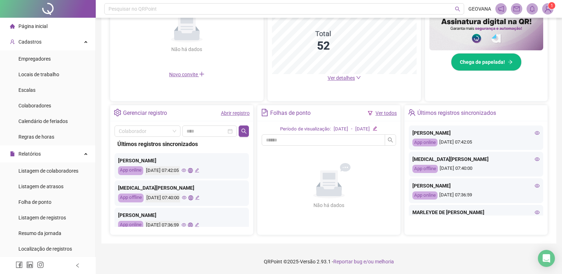 The image size is (562, 274). What do you see at coordinates (78, 266) in the screenshot?
I see `span: left` at bounding box center [78, 266].